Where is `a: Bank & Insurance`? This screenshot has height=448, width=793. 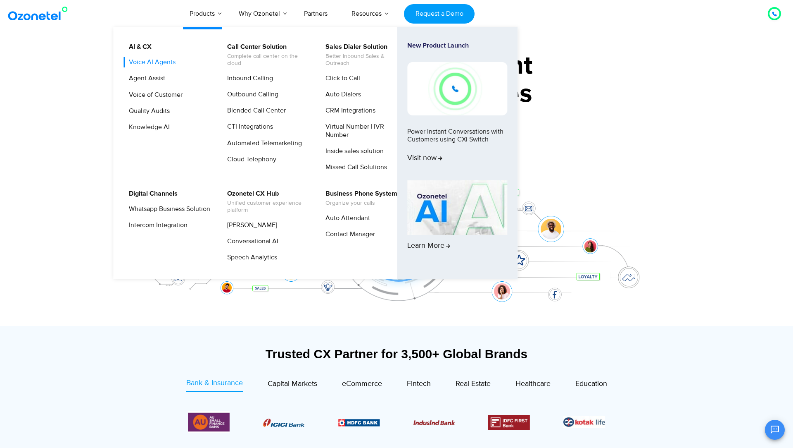
a: Bank & Insurance is located at coordinates (214, 384).